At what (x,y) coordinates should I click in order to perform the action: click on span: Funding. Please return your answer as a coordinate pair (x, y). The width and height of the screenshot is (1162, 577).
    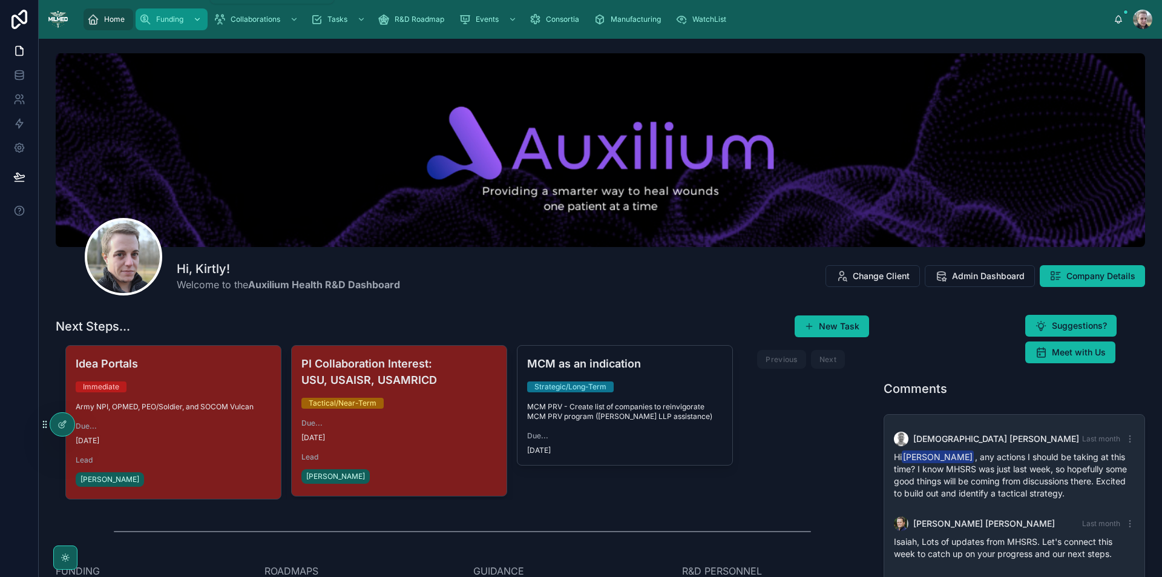
    Looking at the image, I should click on (169, 19).